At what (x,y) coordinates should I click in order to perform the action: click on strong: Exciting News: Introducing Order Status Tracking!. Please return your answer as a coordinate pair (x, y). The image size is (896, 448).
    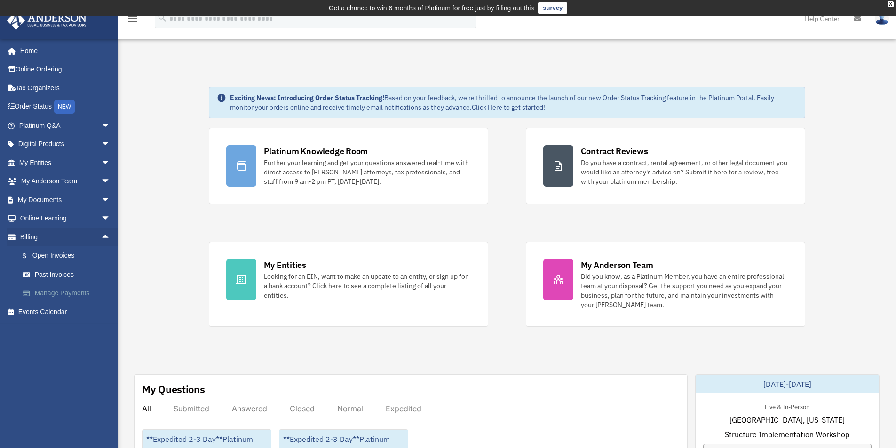
    Looking at the image, I should click on (307, 98).